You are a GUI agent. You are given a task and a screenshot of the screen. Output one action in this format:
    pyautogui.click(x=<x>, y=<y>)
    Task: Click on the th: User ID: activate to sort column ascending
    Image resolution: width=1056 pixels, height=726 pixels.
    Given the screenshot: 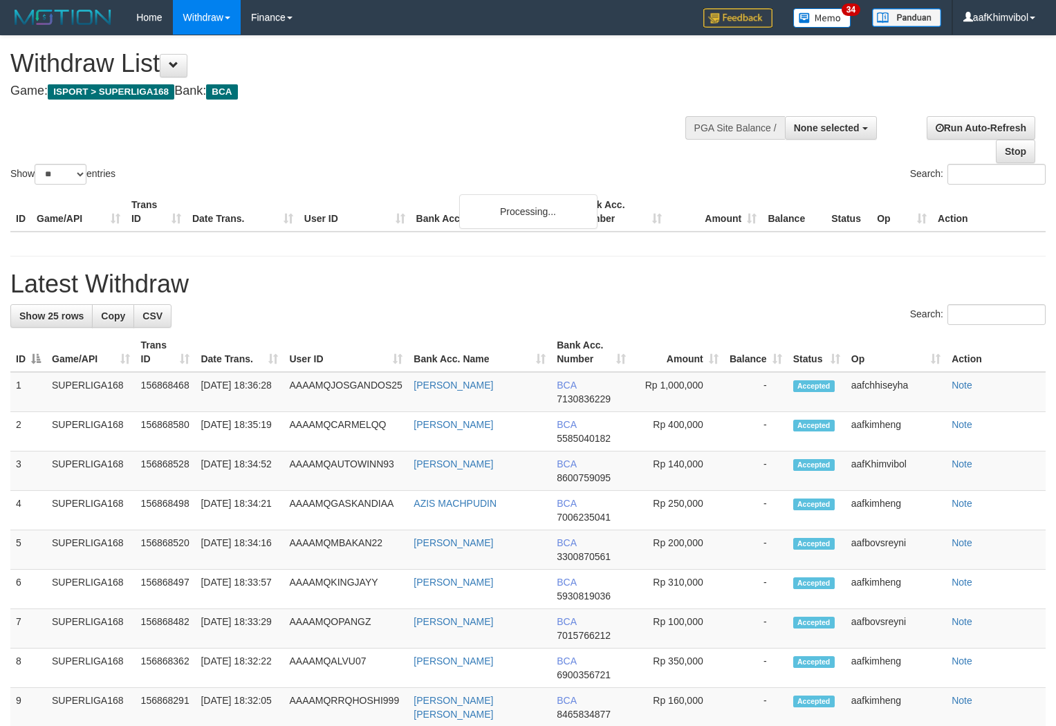 What is the action you would take?
    pyautogui.click(x=346, y=352)
    